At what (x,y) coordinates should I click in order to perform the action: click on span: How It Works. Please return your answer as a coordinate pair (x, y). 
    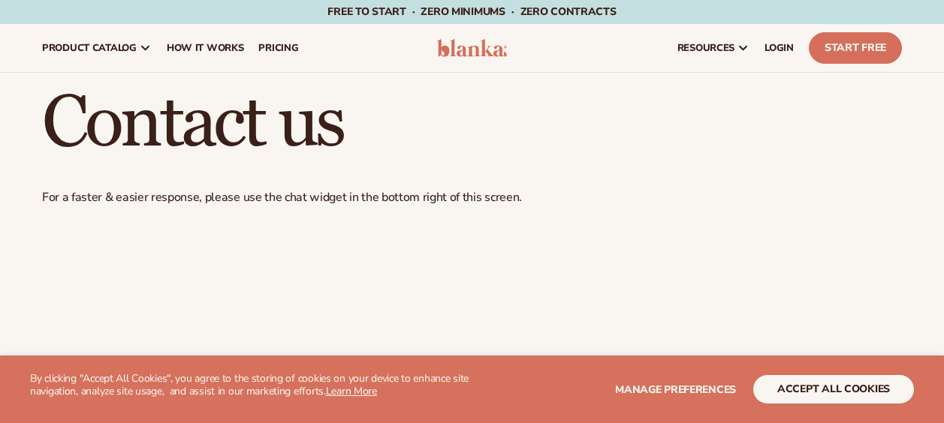
    Looking at the image, I should click on (205, 48).